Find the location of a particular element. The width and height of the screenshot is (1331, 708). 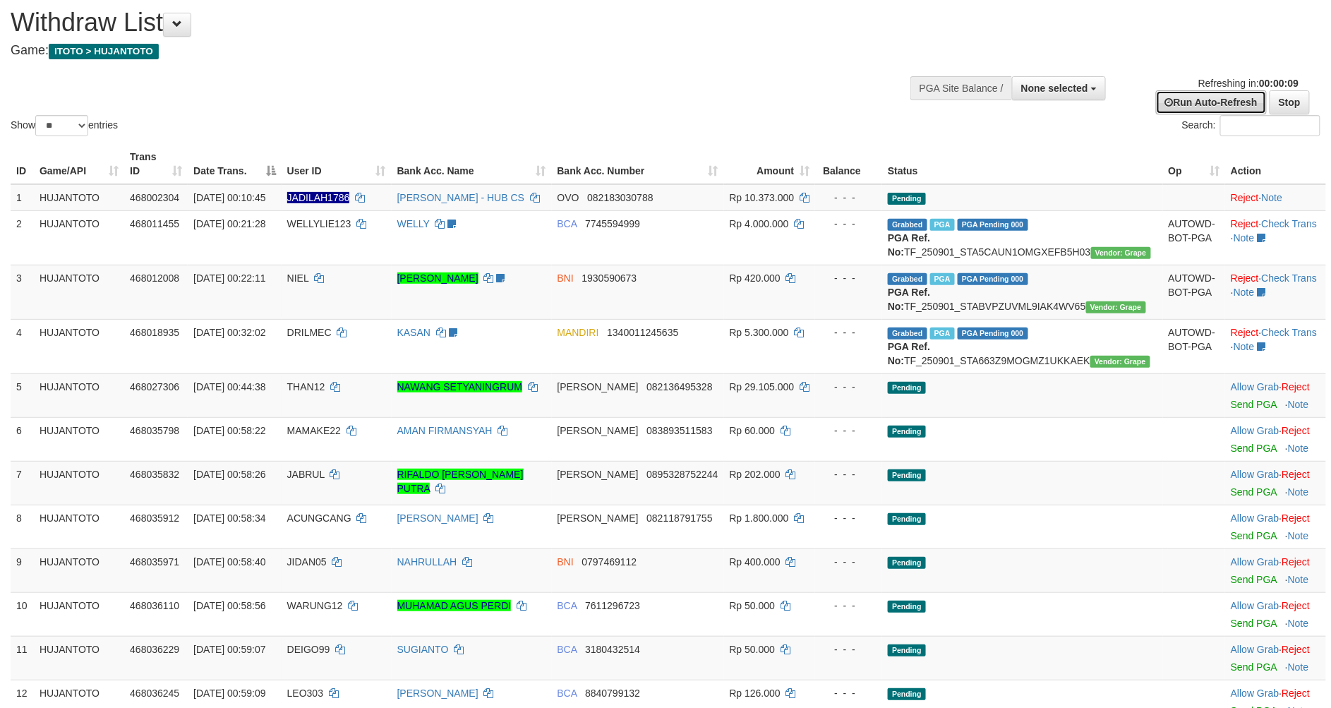

a: MUHAMAD AGUS PERDI is located at coordinates (455, 606).